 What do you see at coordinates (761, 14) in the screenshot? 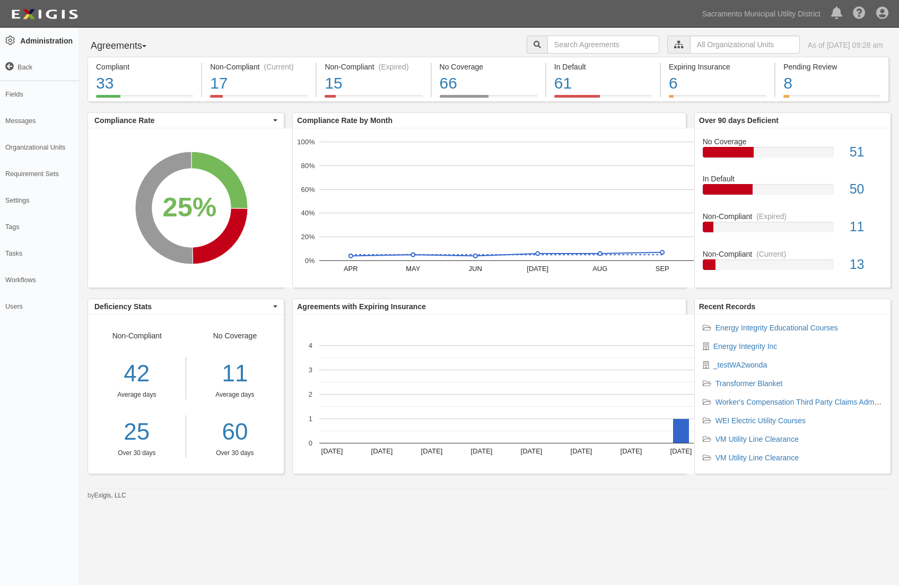
I see `a: Sacramento Municipal Utility District` at bounding box center [761, 14].